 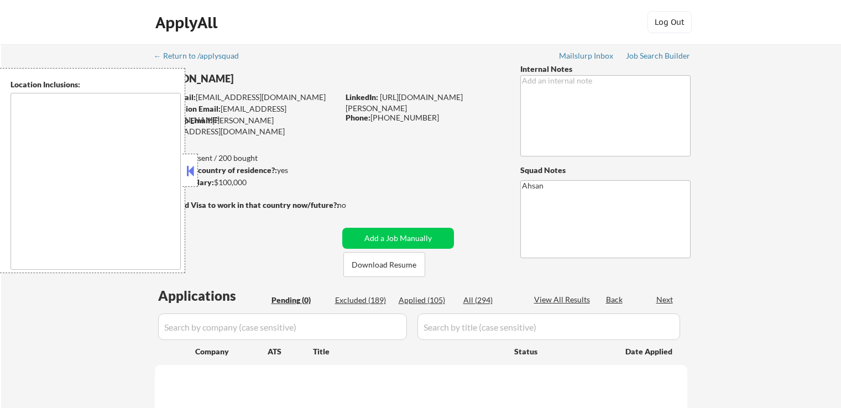 I want to click on div: 105 sent / 200 bought, so click(x=246, y=158).